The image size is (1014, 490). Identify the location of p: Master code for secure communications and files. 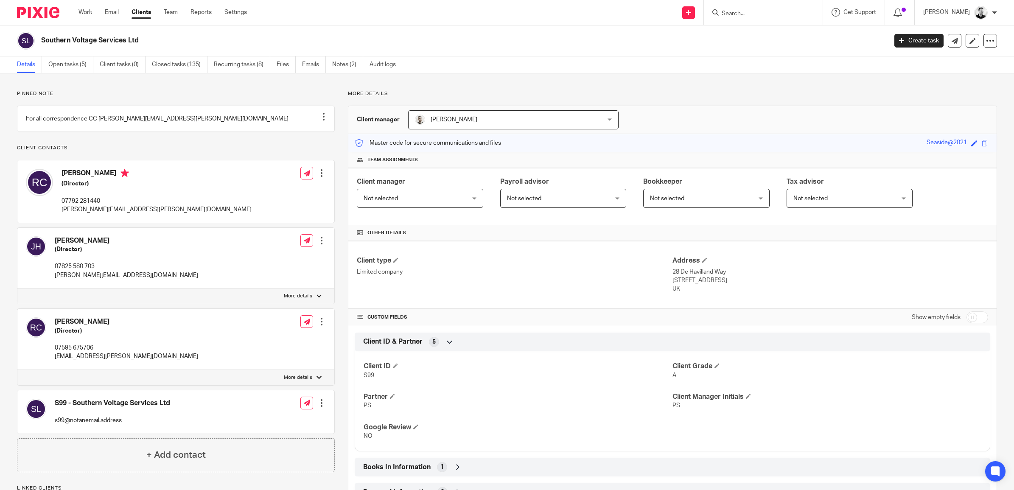
(427, 143).